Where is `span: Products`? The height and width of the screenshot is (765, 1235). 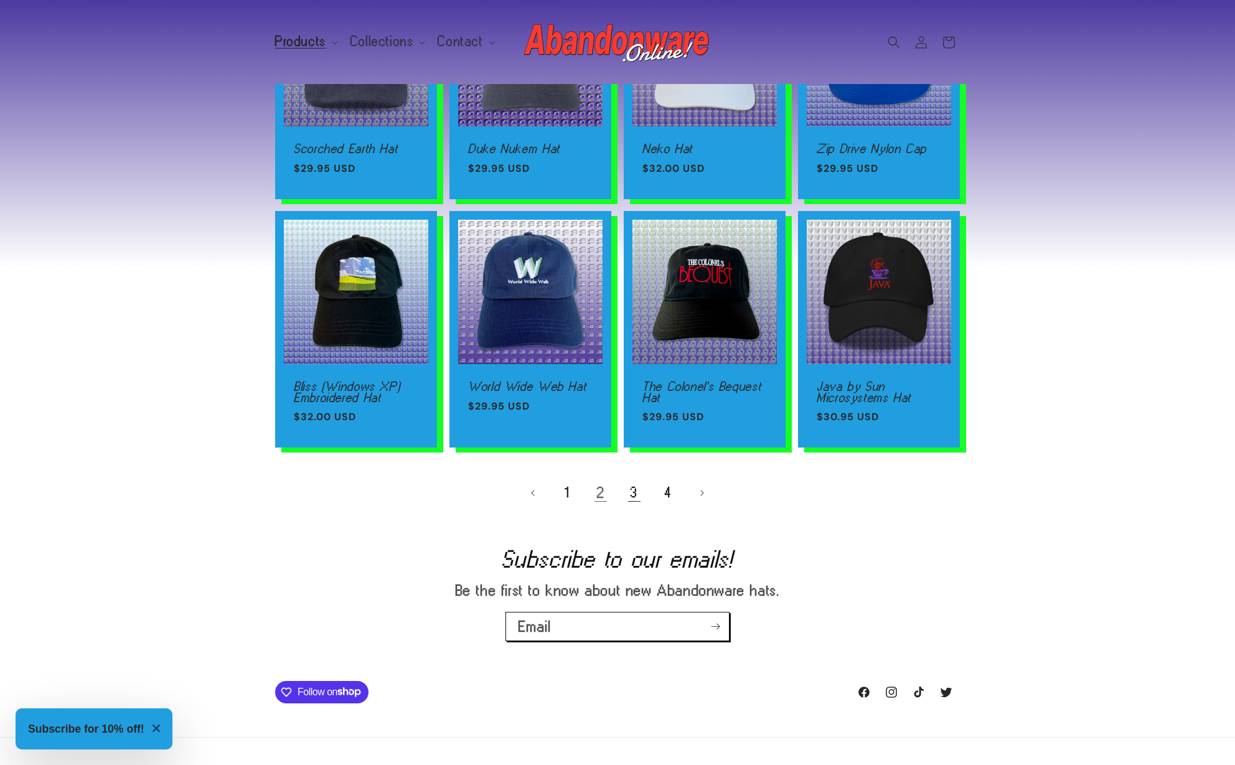 span: Products is located at coordinates (301, 42).